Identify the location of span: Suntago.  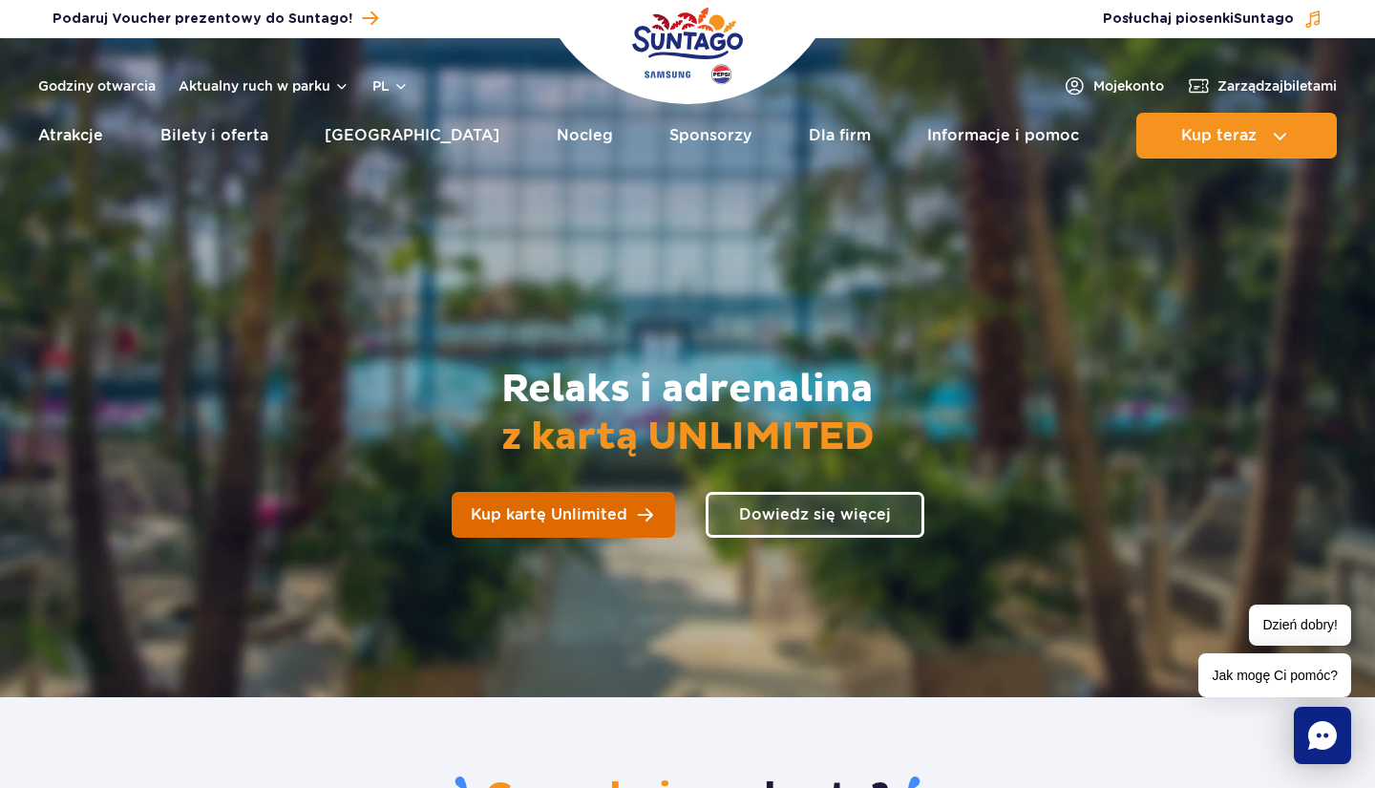
(1263, 19).